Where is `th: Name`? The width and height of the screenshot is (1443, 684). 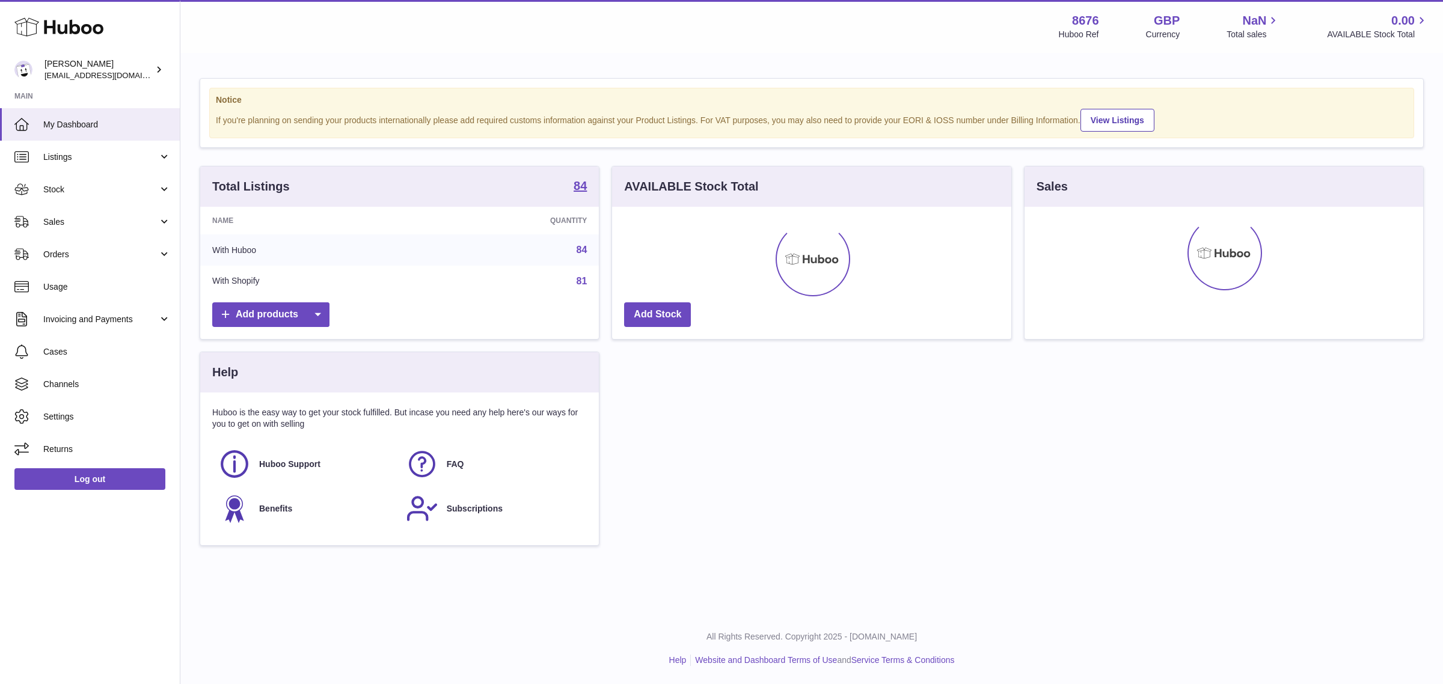 th: Name is located at coordinates (308, 221).